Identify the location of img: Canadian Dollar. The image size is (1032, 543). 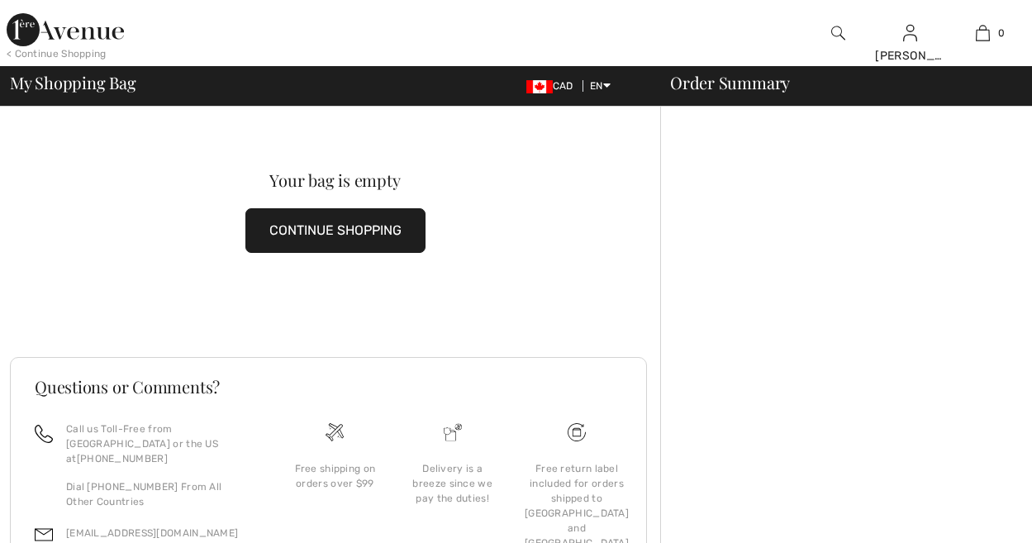
(540, 87).